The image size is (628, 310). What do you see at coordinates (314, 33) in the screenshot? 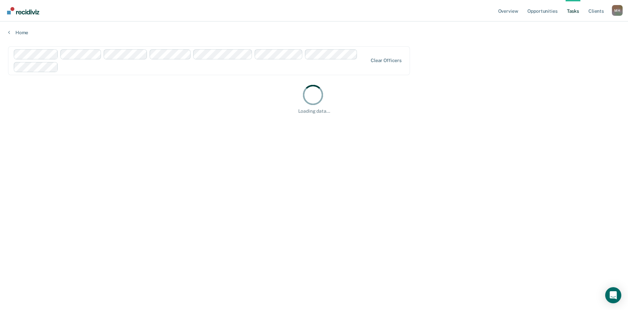
I see `a: Home` at bounding box center [314, 33].